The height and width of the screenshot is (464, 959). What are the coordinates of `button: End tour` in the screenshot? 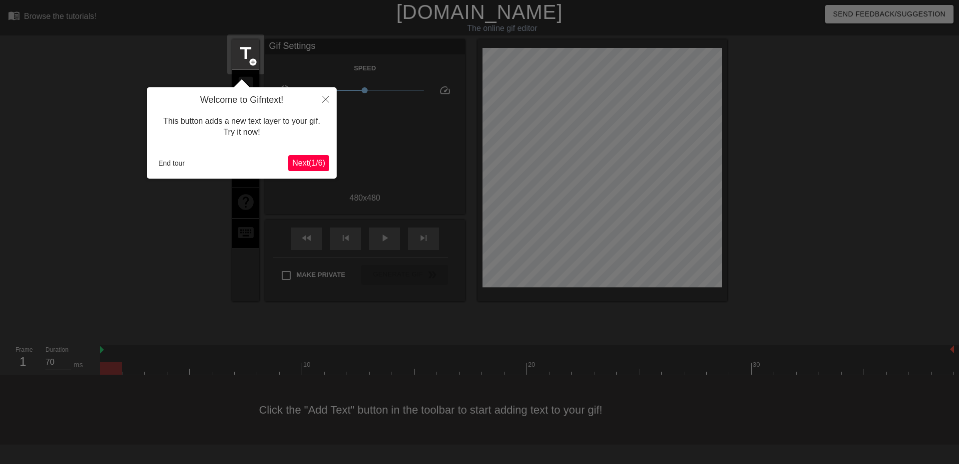 It's located at (171, 163).